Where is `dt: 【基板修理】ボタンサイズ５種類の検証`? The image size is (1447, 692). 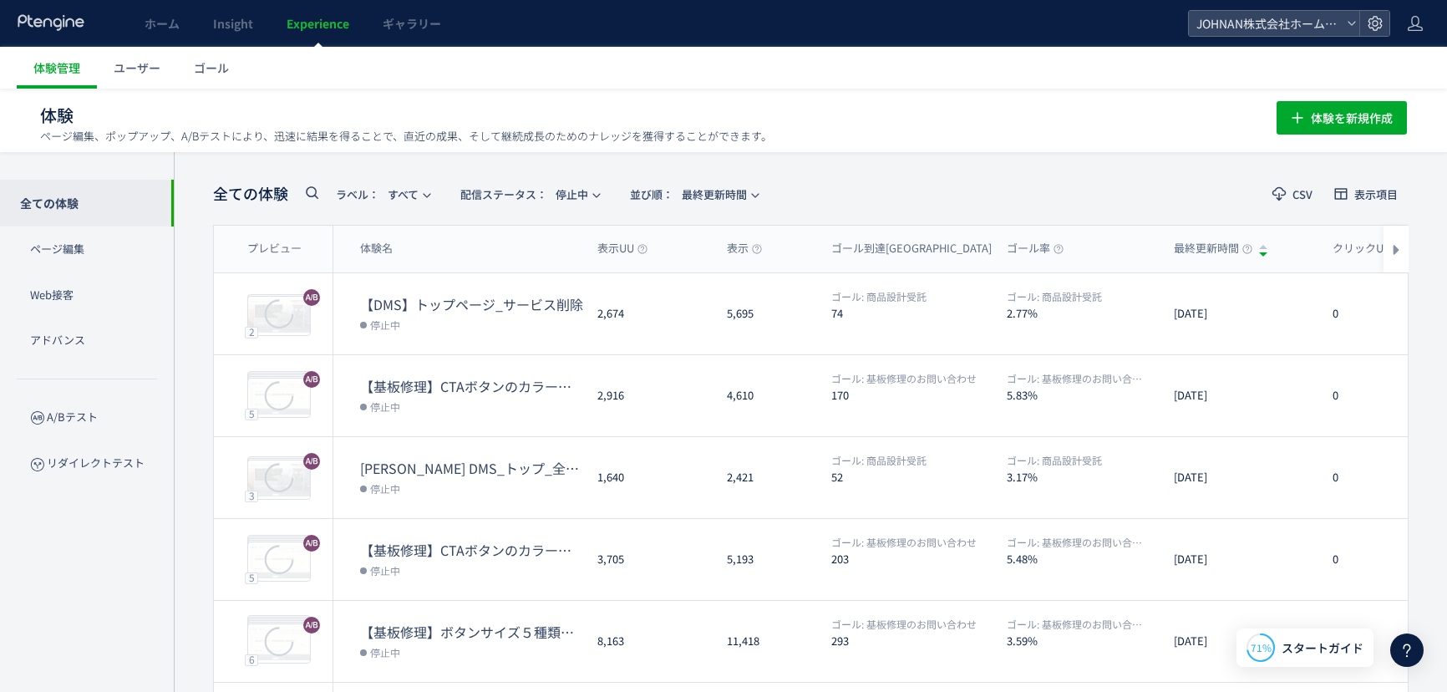 dt: 【基板修理】ボタンサイズ５種類の検証 is located at coordinates (472, 632).